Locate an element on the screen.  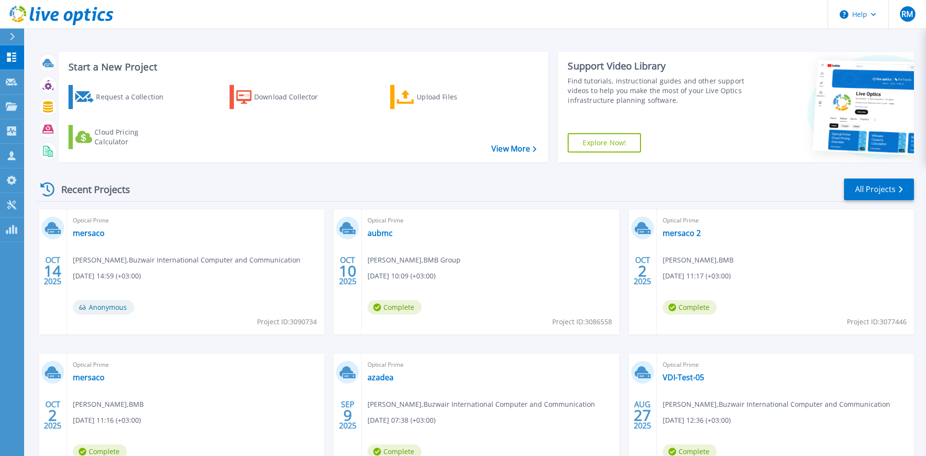
span: 14 is located at coordinates (53, 270).